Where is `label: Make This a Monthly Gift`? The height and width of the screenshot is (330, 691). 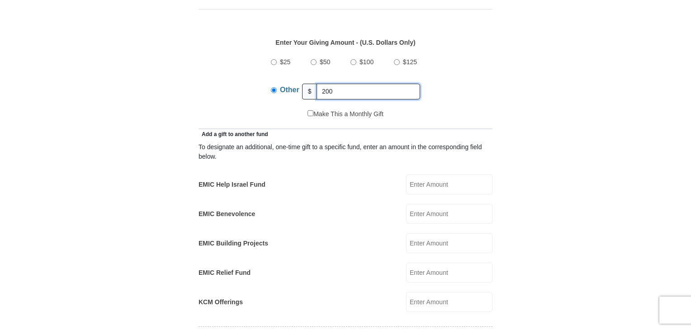 label: Make This a Monthly Gift is located at coordinates (345, 114).